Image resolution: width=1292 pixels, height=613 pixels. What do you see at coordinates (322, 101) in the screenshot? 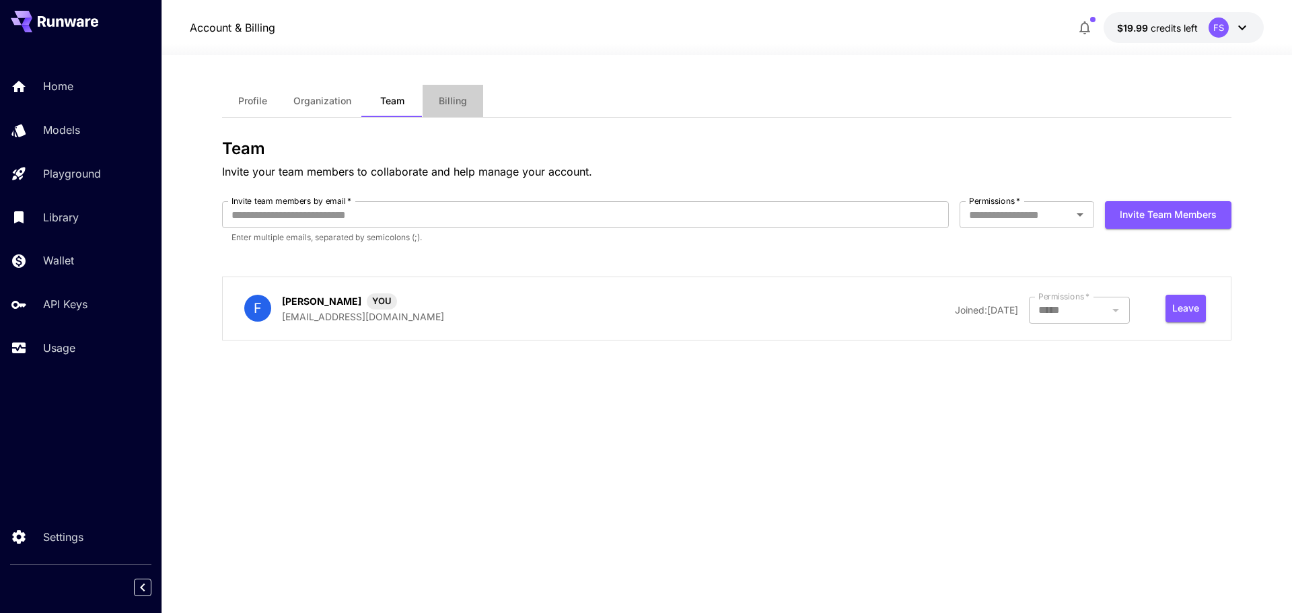
I see `span: Organization` at bounding box center [322, 101].